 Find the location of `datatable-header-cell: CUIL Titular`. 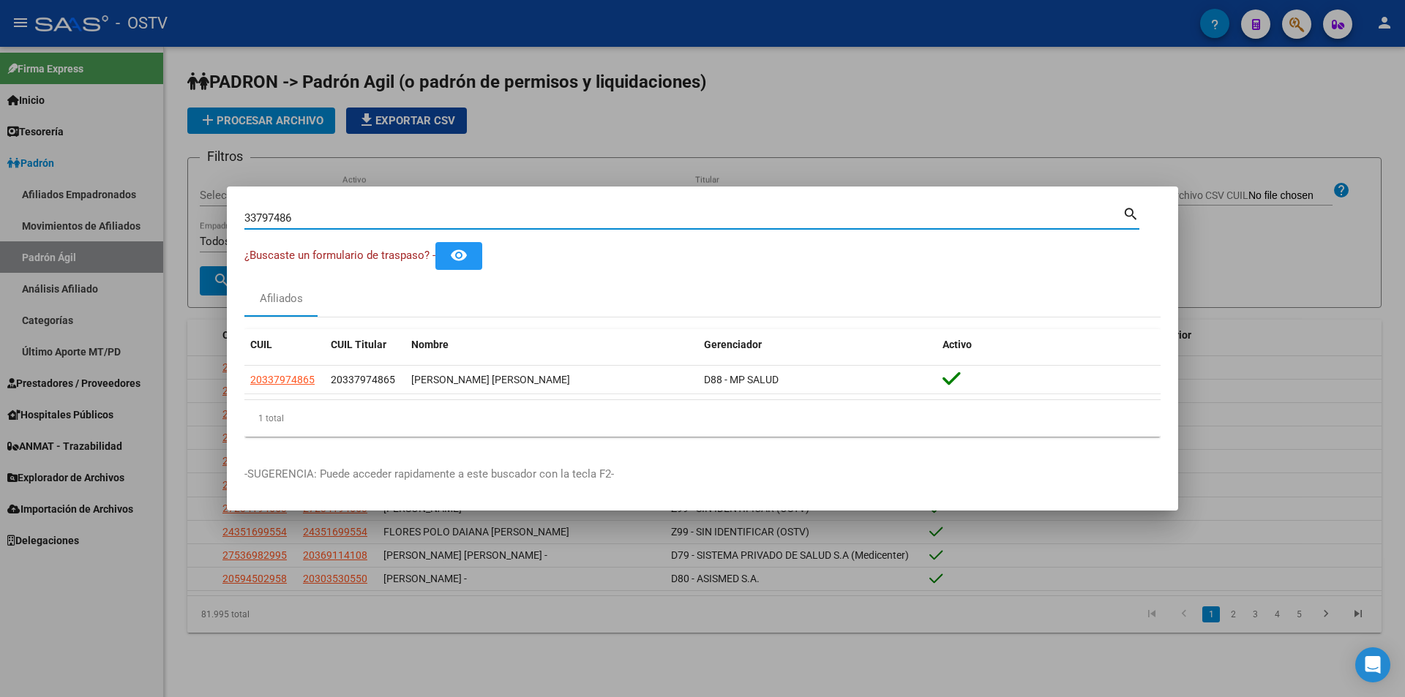

datatable-header-cell: CUIL Titular is located at coordinates (365, 345).